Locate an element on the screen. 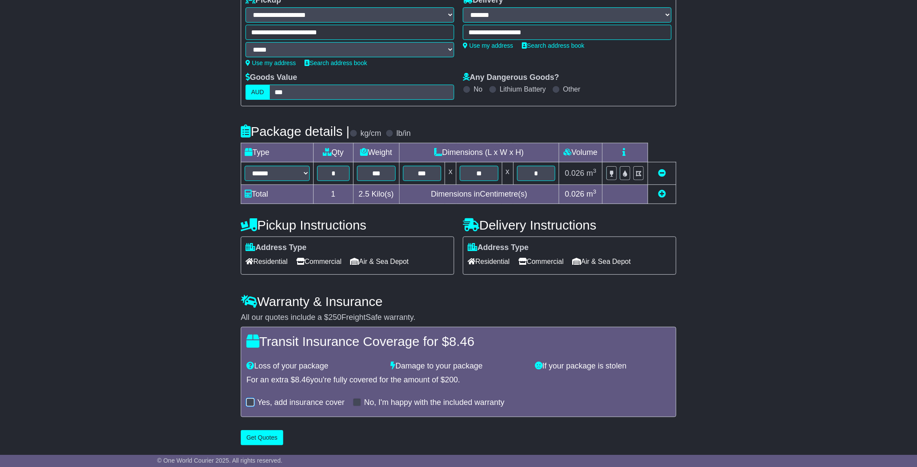  span: 200 is located at coordinates (452, 380).